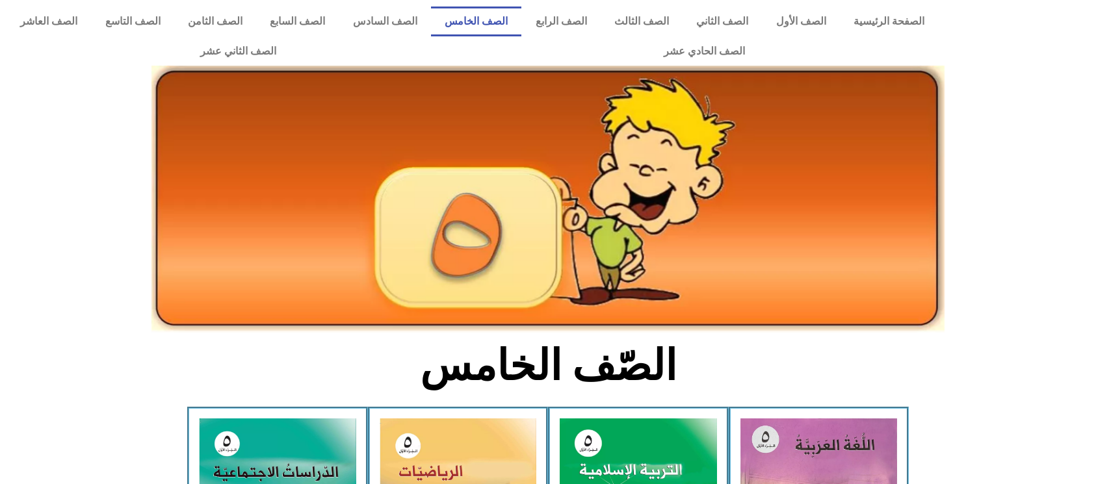 The height and width of the screenshot is (484, 1096). What do you see at coordinates (385, 21) in the screenshot?
I see `a: الصف السادس` at bounding box center [385, 21].